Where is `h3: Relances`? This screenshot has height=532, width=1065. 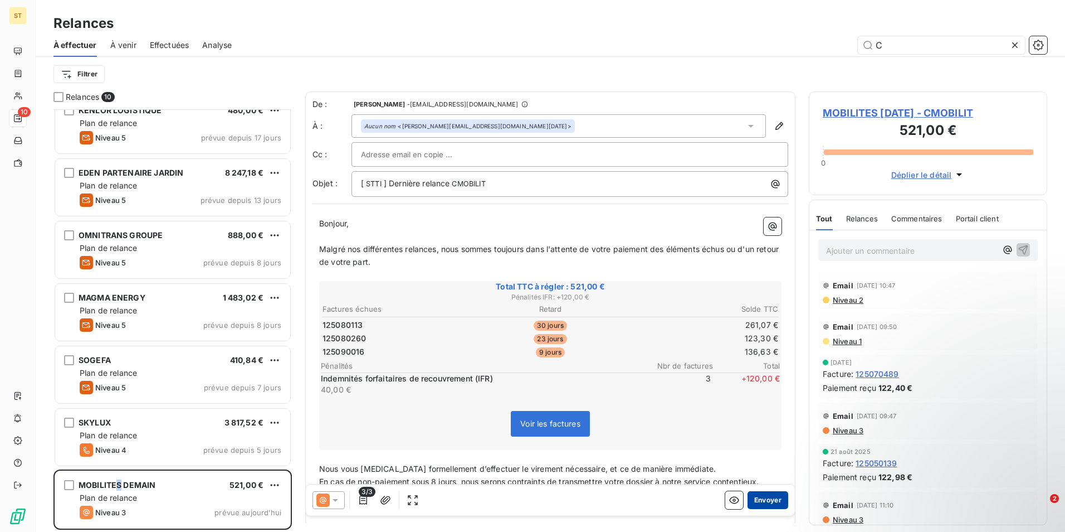
h3: Relances is located at coordinates (84, 23).